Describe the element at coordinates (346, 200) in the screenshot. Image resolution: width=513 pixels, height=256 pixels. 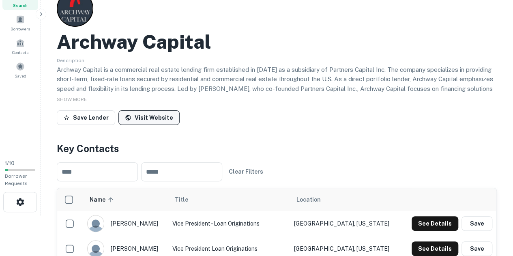
I see `th: Location` at that location.